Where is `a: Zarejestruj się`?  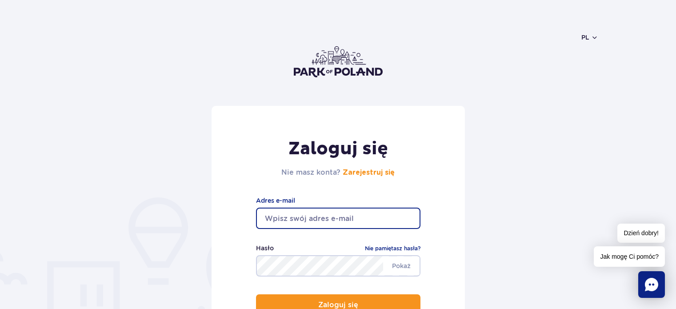
a: Zarejestruj się is located at coordinates (368, 172).